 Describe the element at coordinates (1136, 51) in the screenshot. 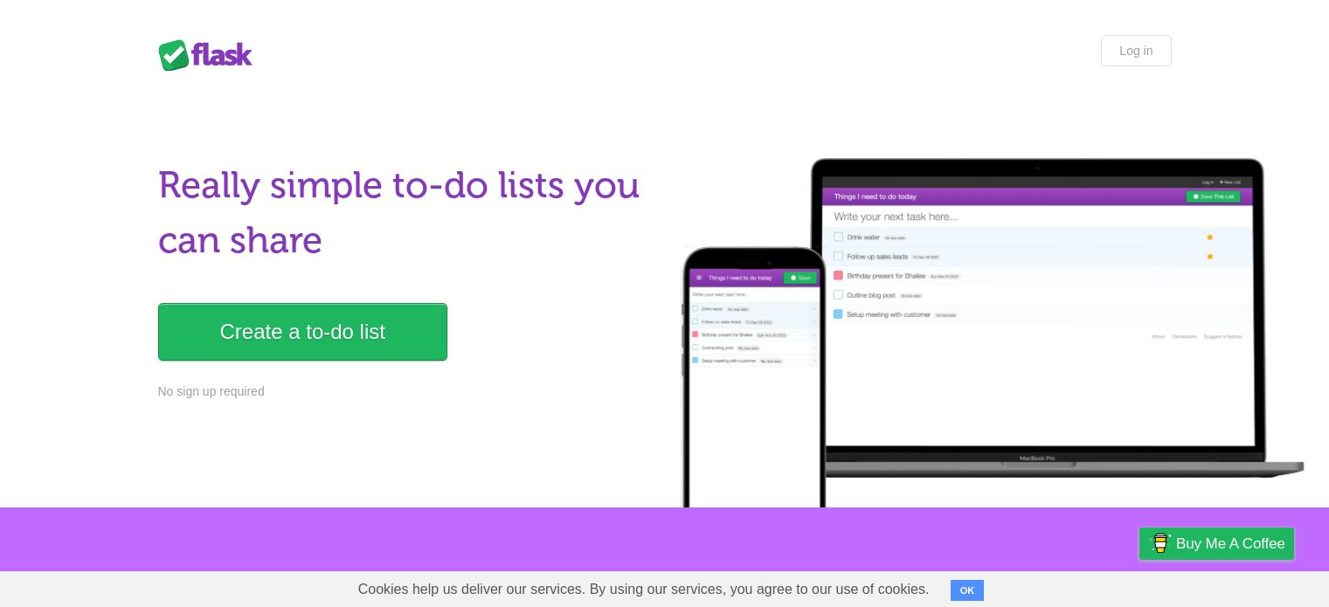

I see `a: Log in` at that location.